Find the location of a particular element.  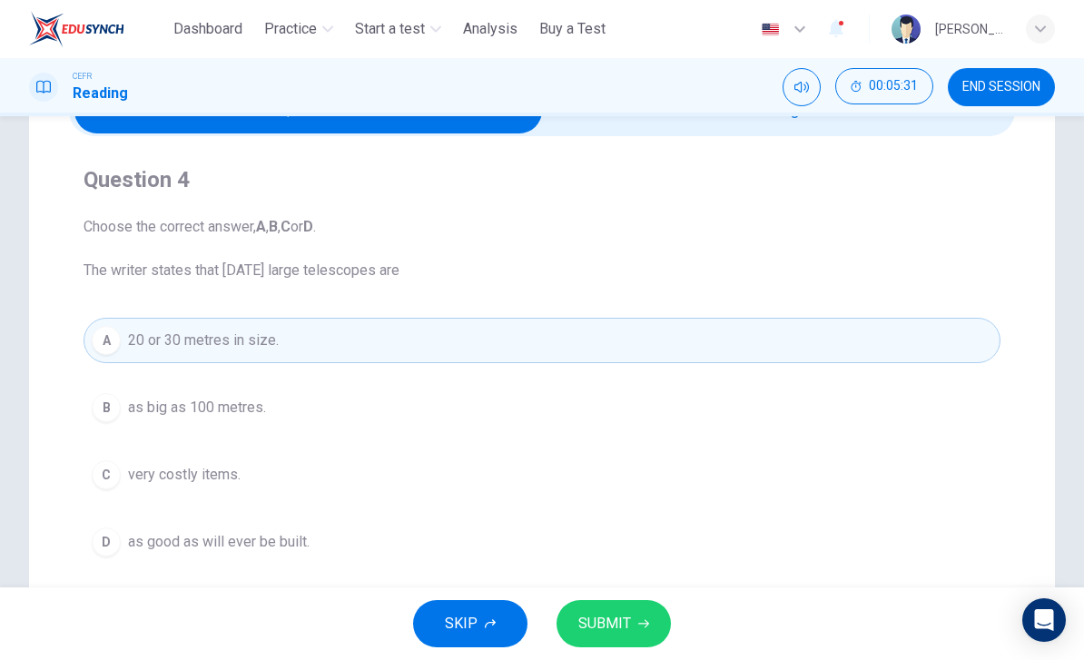

button: Das good as will ever be built. is located at coordinates (542, 542).